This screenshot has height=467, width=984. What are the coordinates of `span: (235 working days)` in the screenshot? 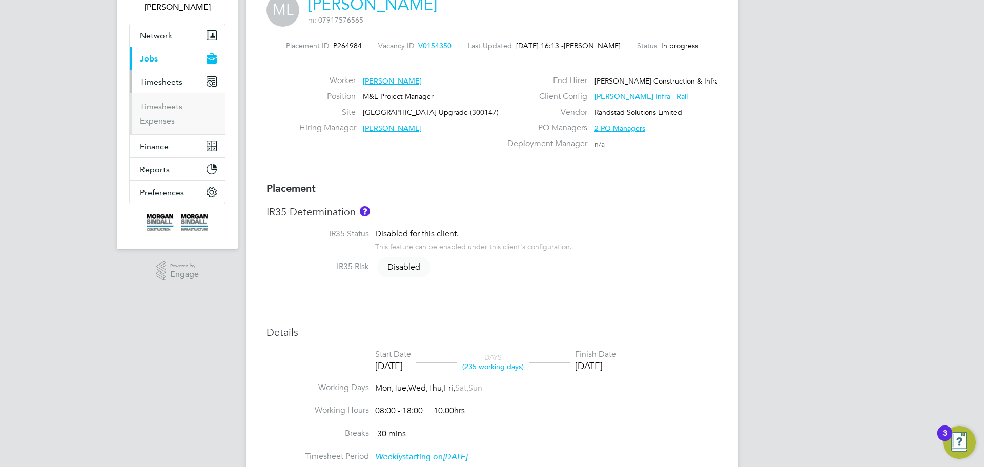 It's located at (493, 366).